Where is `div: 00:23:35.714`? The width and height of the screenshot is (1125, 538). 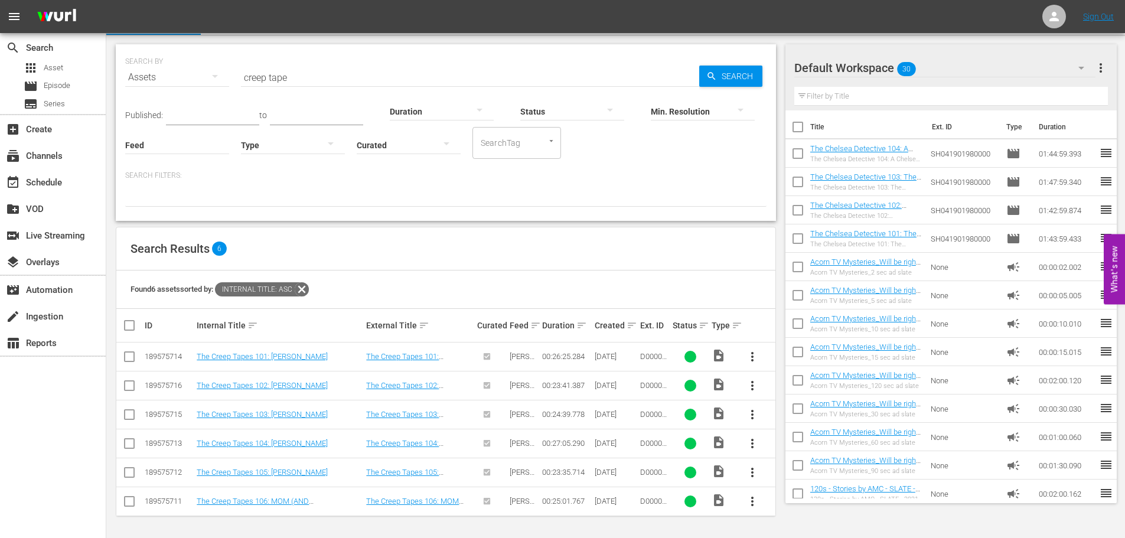 div: 00:23:35.714 is located at coordinates (566, 472).